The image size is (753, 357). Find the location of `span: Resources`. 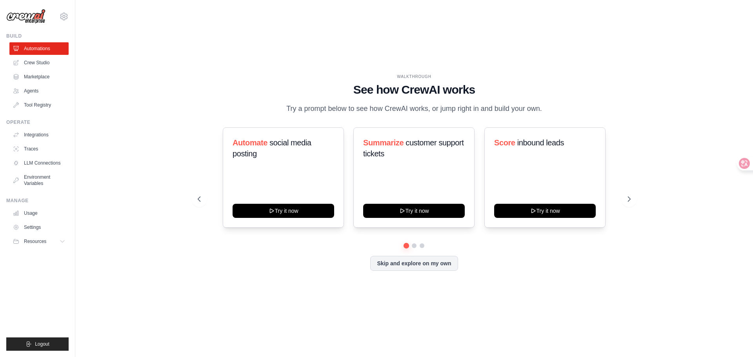

span: Resources is located at coordinates (35, 242).